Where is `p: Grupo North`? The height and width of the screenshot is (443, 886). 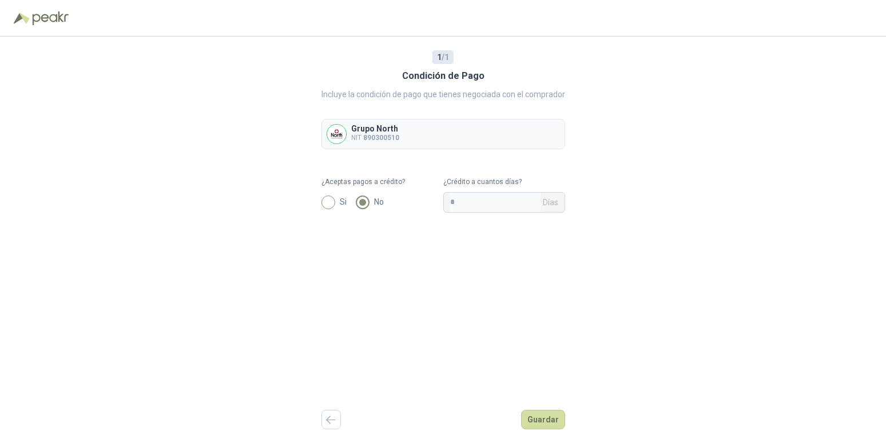
p: Grupo North is located at coordinates (375, 129).